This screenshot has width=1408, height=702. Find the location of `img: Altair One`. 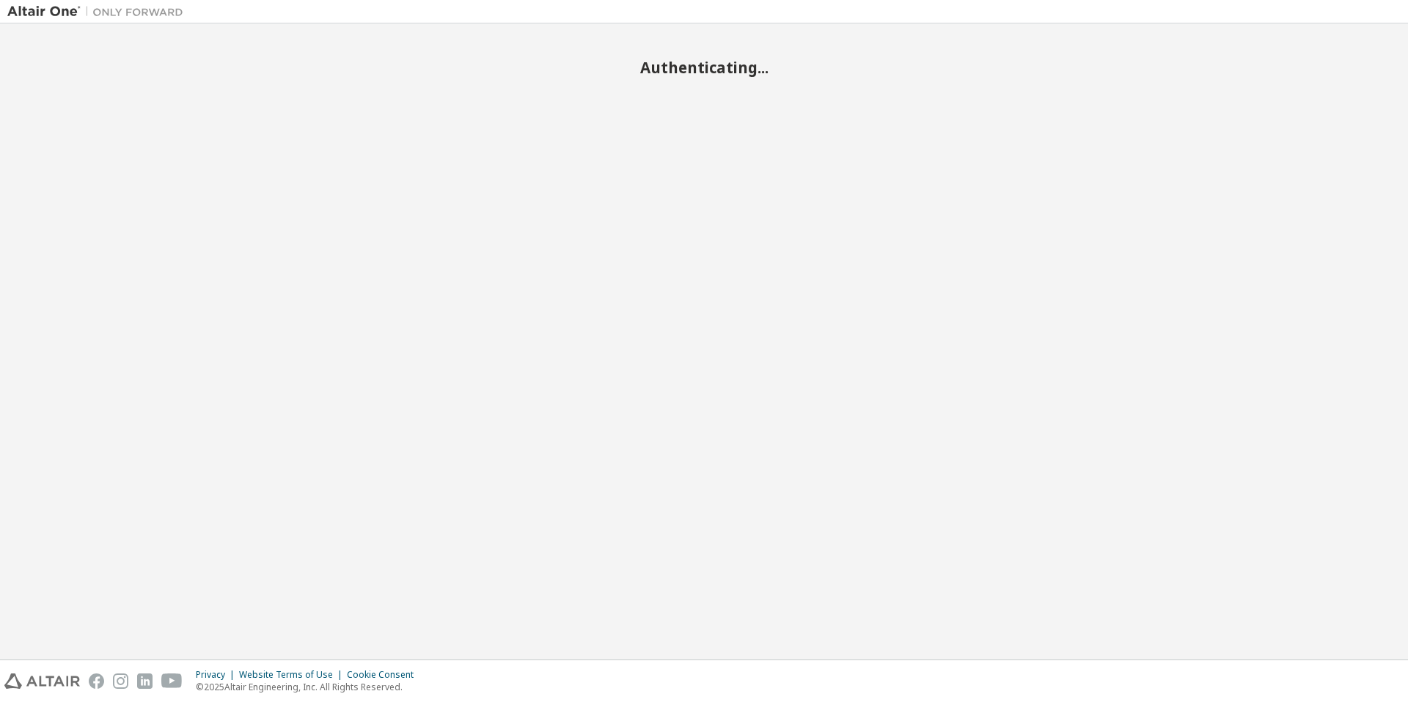

img: Altair One is located at coordinates (99, 12).